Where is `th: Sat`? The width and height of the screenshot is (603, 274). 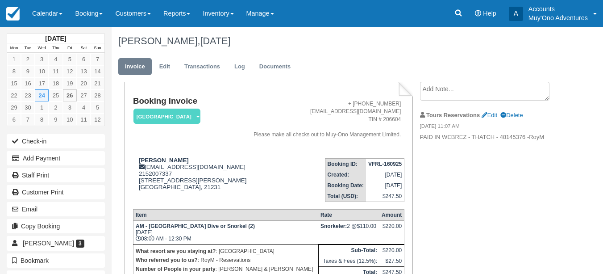 th: Sat is located at coordinates (83, 48).